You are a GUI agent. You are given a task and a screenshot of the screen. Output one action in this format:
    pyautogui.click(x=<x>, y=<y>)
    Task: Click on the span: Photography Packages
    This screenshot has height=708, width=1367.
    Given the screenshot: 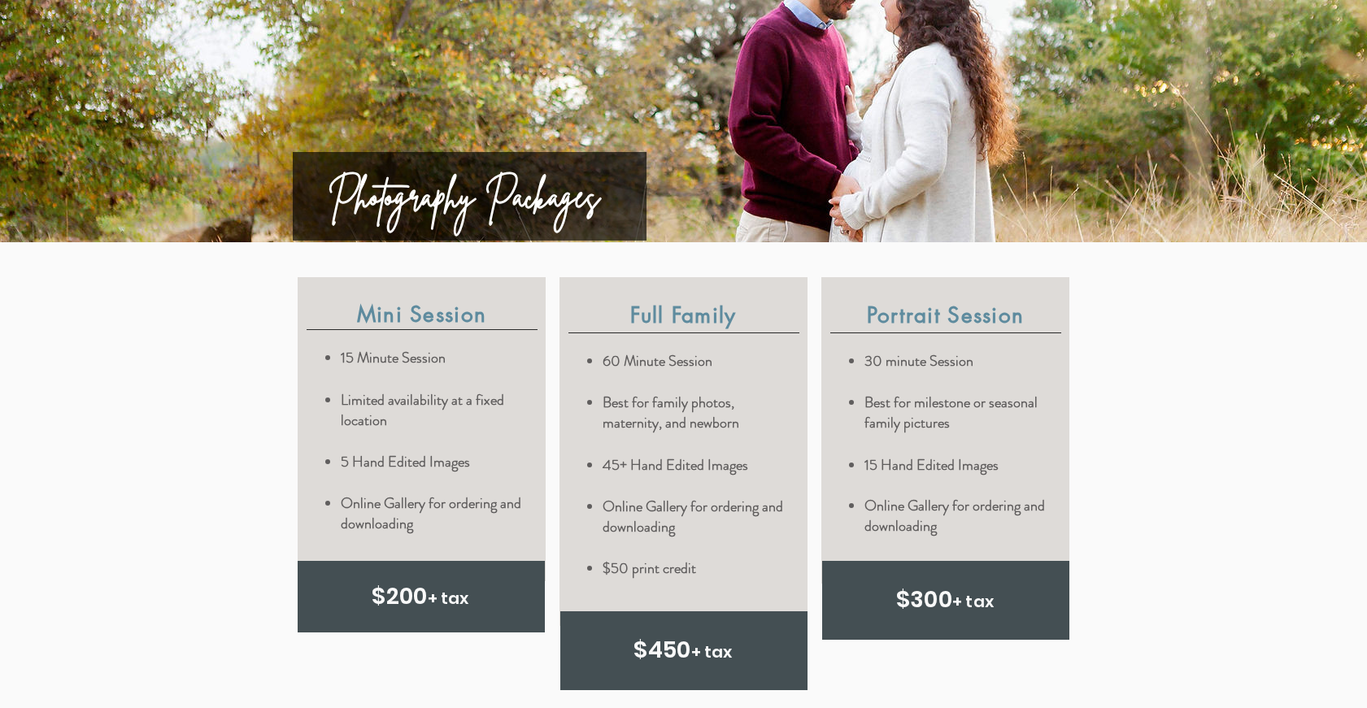 What is the action you would take?
    pyautogui.click(x=464, y=197)
    